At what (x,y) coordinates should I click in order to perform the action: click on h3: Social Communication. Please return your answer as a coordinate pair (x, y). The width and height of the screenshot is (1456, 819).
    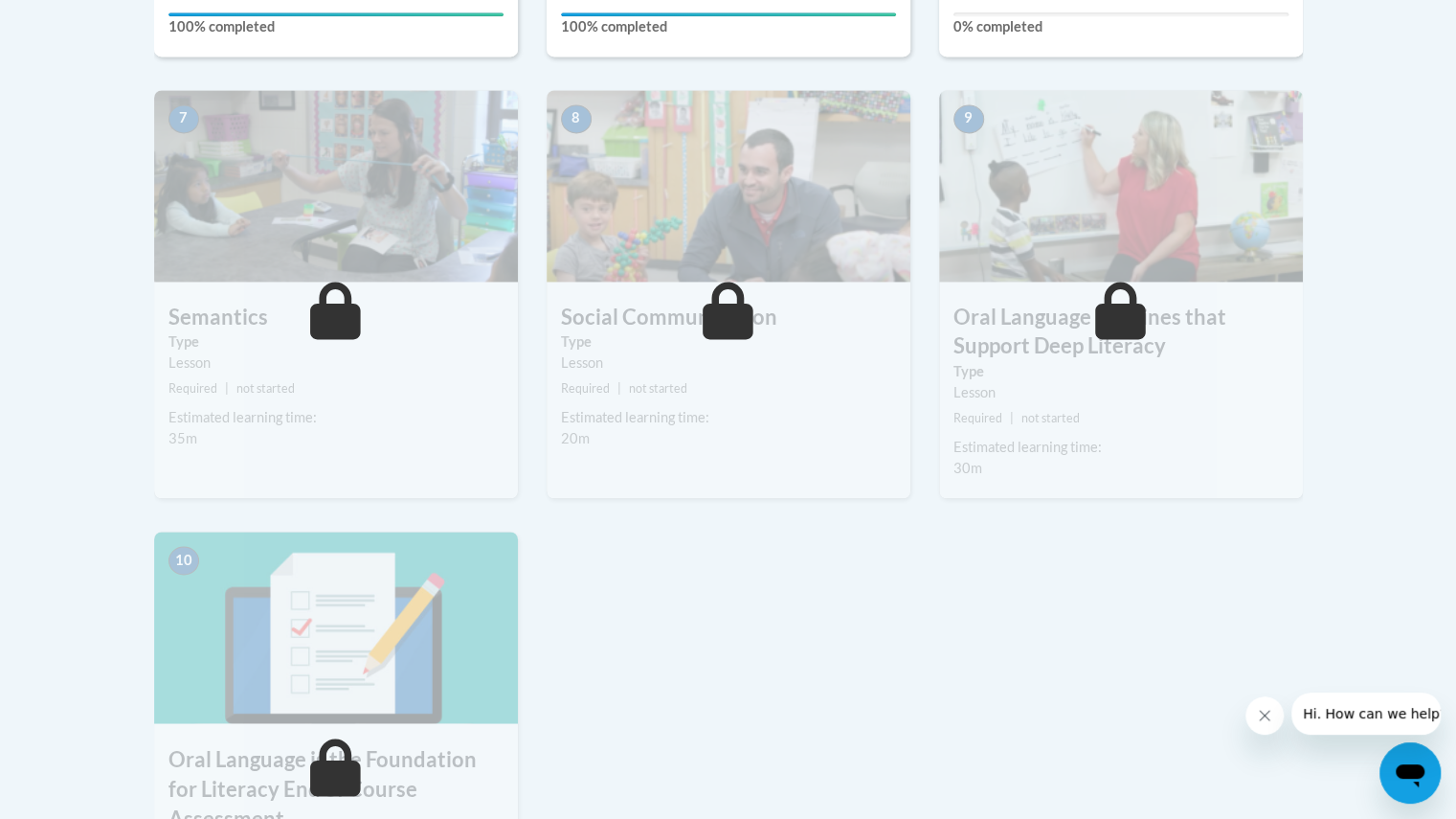
    Looking at the image, I should click on (729, 317).